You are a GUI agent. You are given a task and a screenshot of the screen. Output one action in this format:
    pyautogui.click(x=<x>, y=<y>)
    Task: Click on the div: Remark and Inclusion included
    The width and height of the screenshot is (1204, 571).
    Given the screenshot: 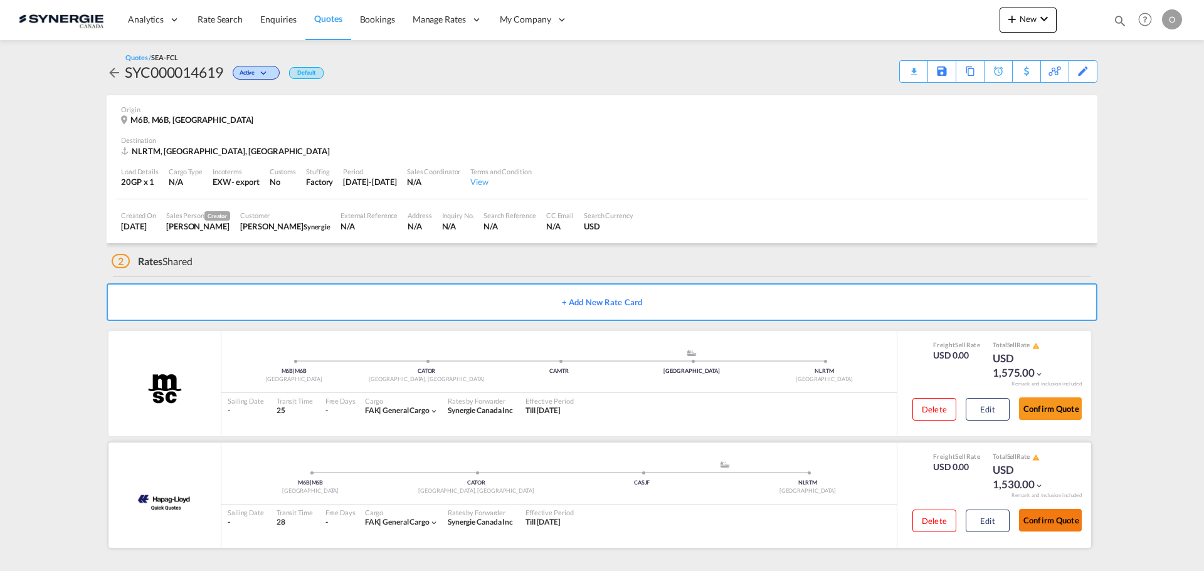 What is the action you would take?
    pyautogui.click(x=1047, y=384)
    